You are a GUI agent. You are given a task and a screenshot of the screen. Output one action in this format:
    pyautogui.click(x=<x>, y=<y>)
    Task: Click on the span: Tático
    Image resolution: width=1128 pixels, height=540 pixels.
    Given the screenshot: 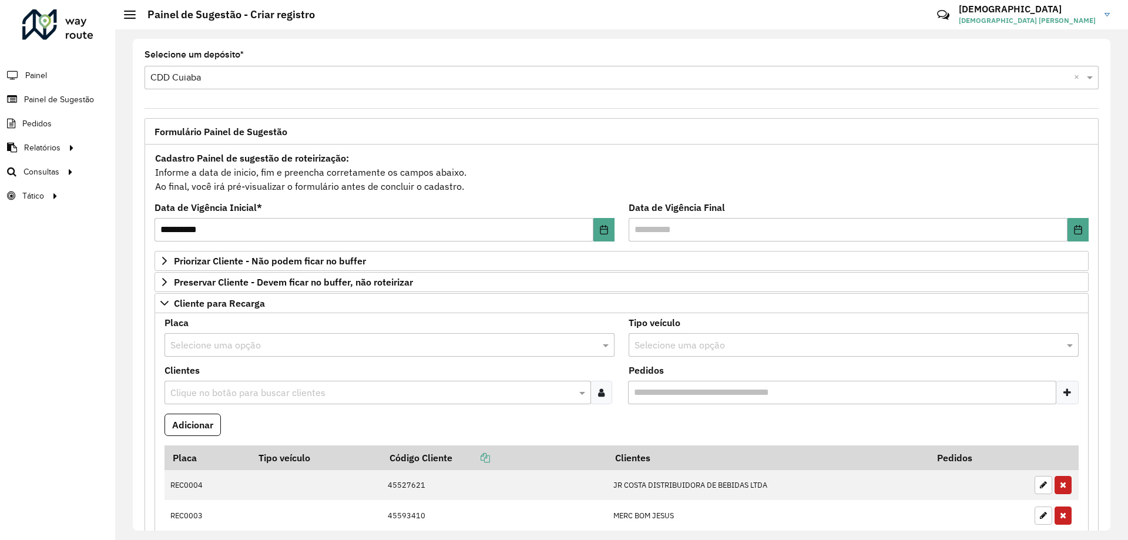 What is the action you would take?
    pyautogui.click(x=33, y=196)
    